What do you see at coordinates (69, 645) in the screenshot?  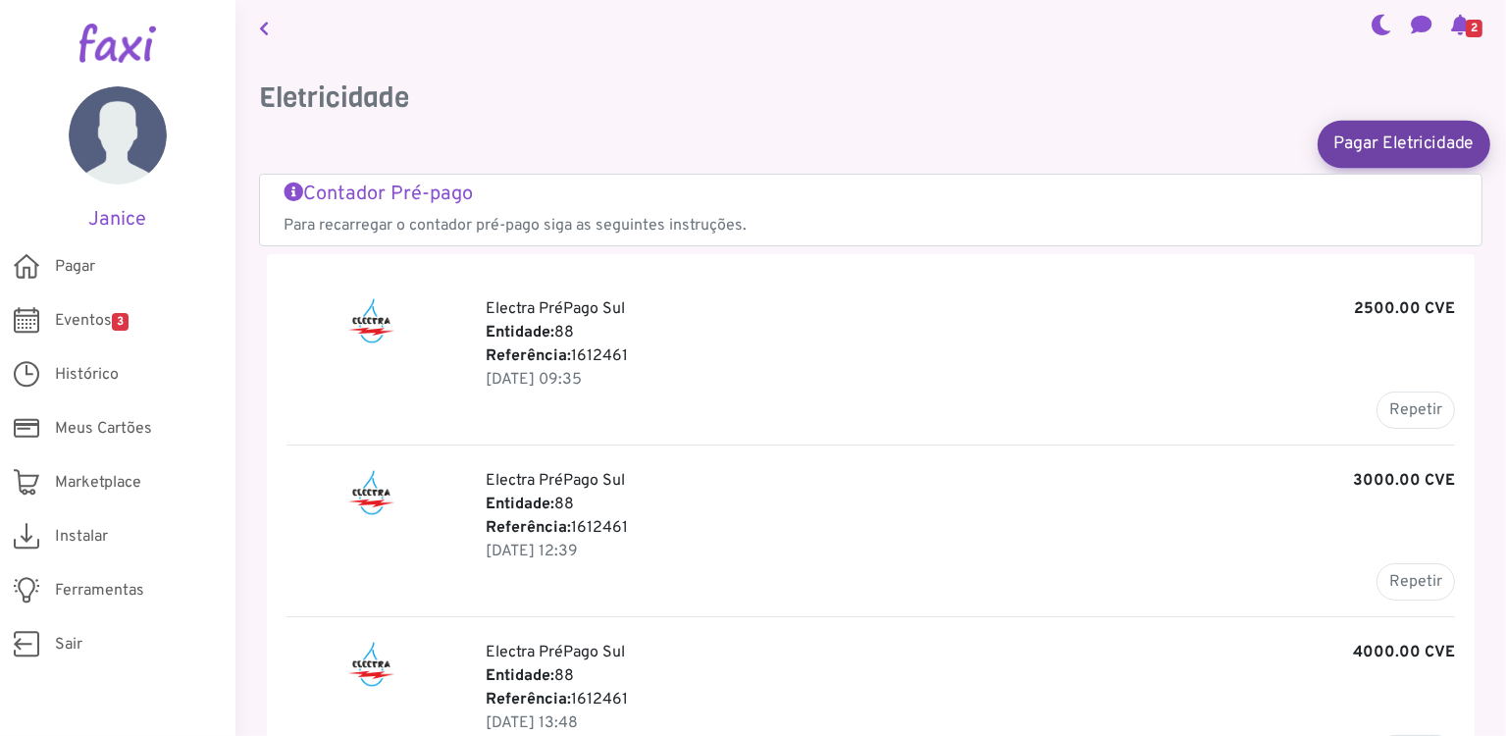 I see `span: Sair` at bounding box center [69, 645].